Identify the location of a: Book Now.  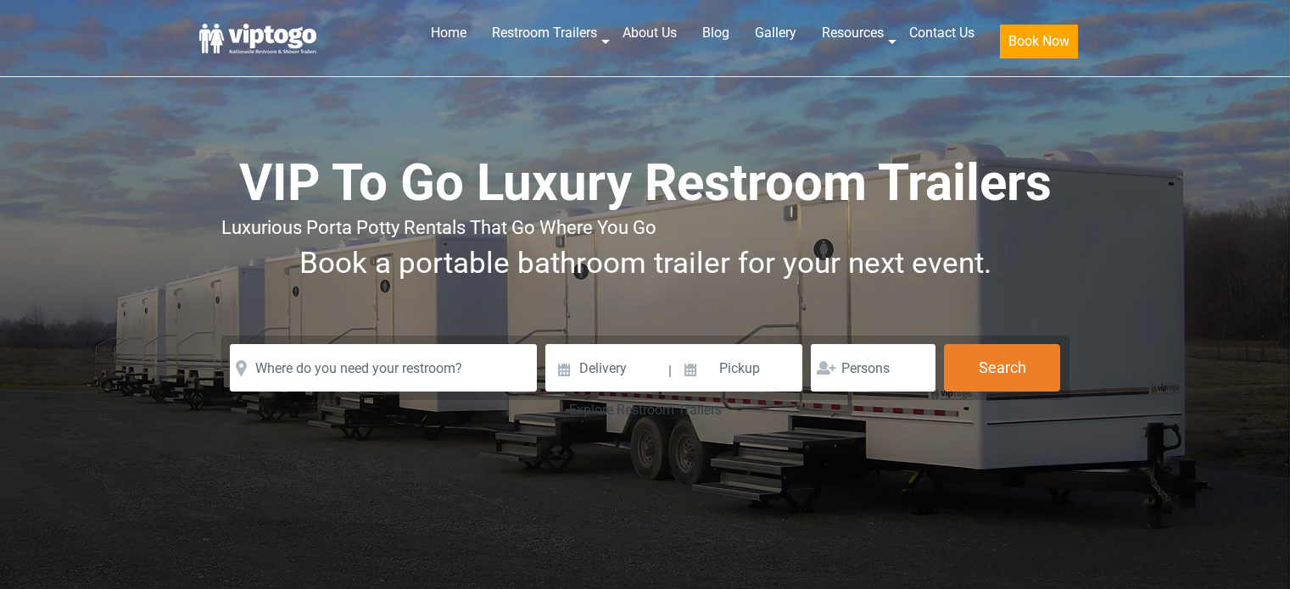
(1039, 42).